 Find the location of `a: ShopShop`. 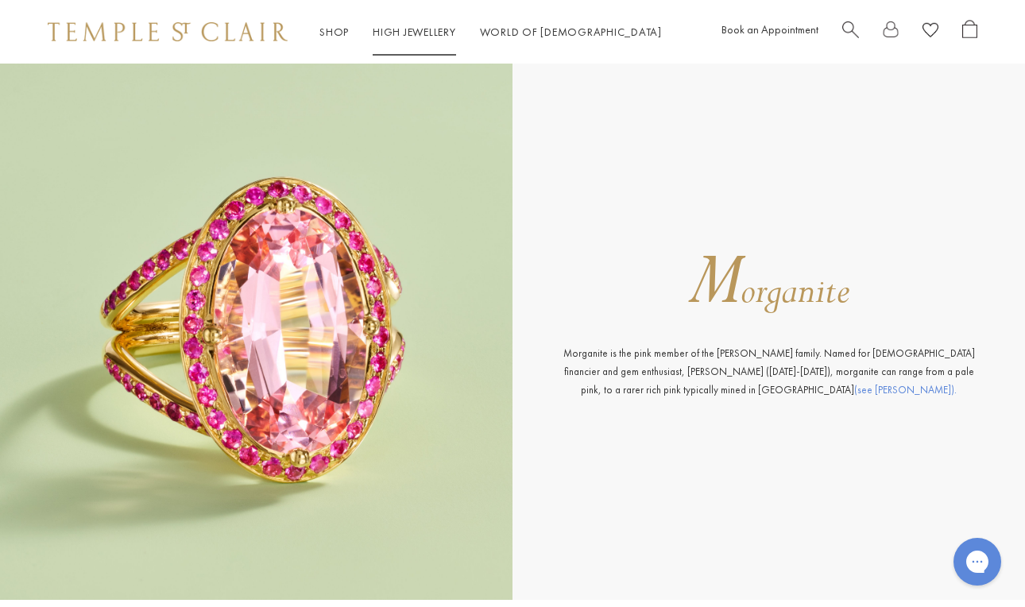

a: ShopShop is located at coordinates (334, 32).